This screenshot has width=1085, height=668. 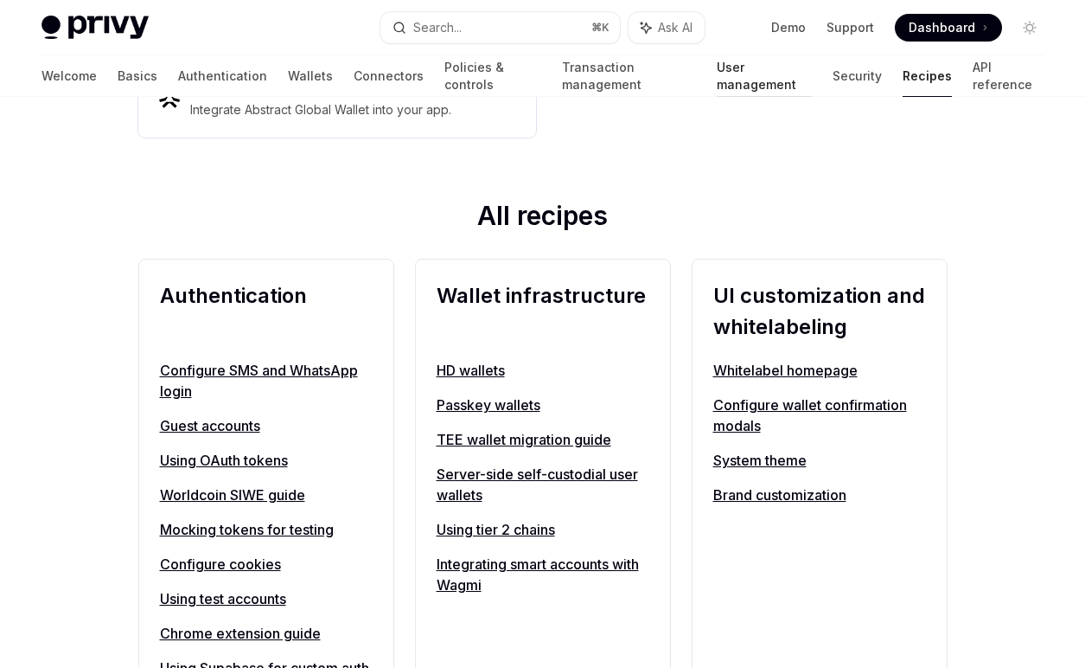 I want to click on div: Search..., so click(x=438, y=28).